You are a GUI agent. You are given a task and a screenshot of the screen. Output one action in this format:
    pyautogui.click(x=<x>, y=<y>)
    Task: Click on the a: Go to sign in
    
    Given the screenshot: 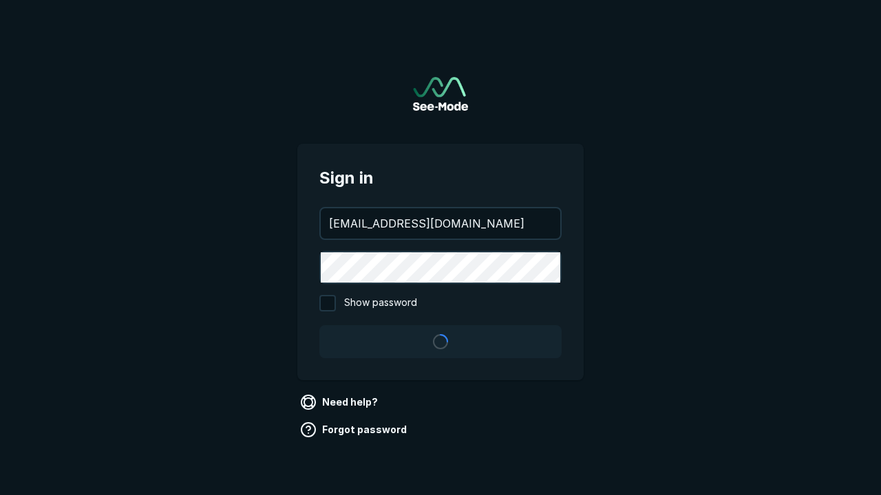 What is the action you would take?
    pyautogui.click(x=440, y=94)
    